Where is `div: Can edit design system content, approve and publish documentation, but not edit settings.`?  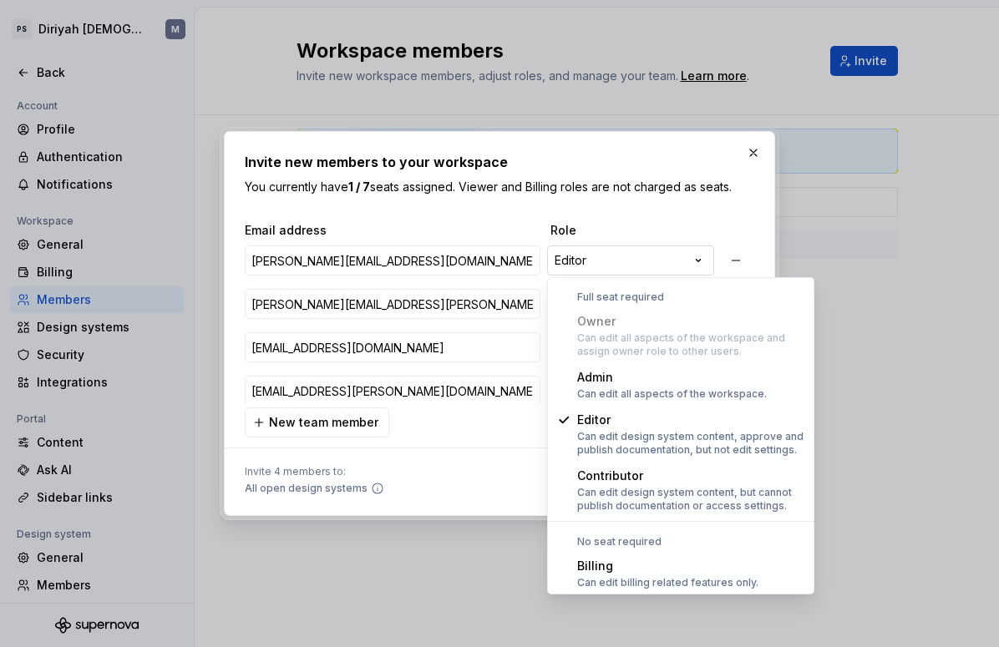
div: Can edit design system content, approve and publish documentation, but not edit settings. is located at coordinates (691, 443).